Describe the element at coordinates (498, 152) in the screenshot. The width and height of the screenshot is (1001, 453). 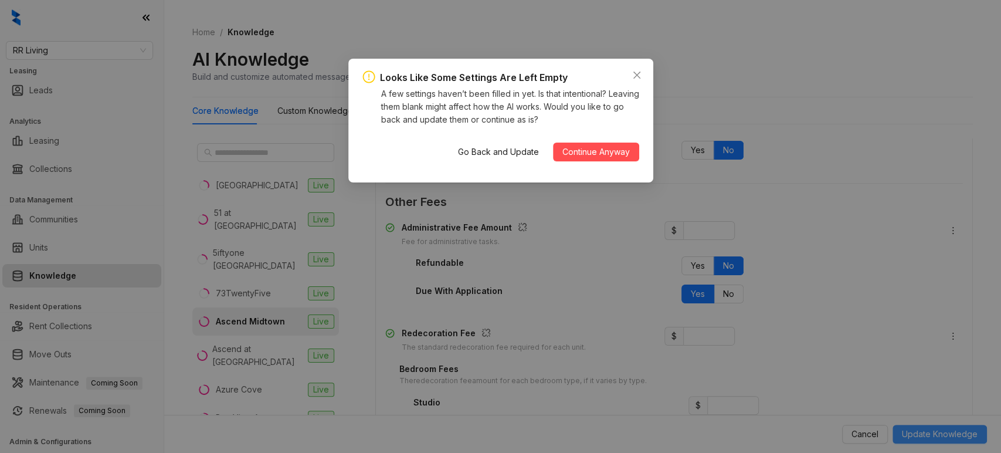
I see `button: Go Back and Update` at that location.